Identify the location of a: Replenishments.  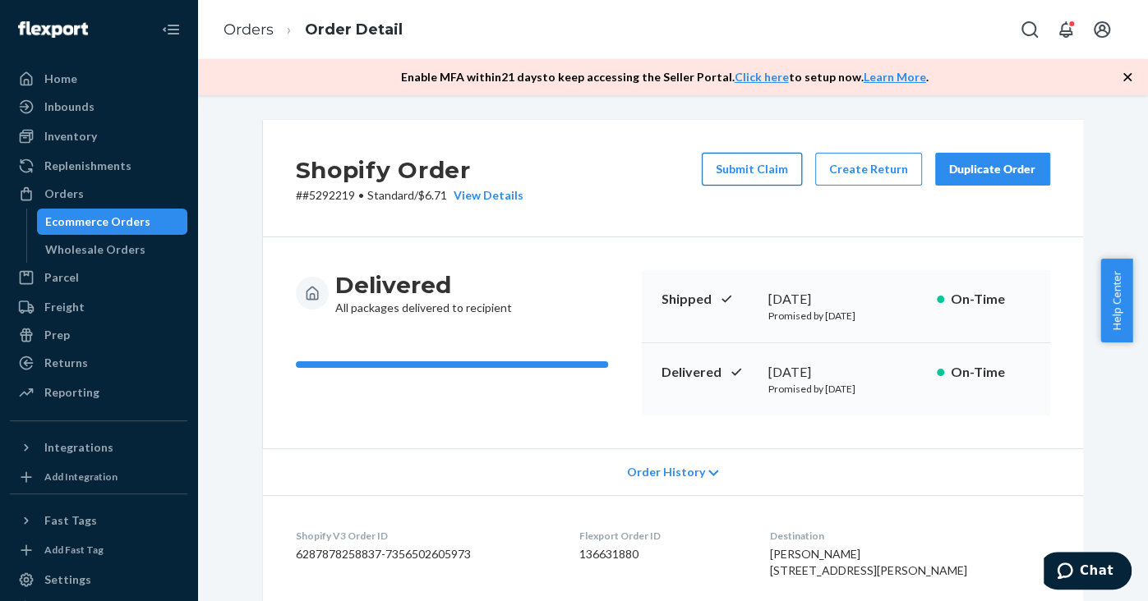
(99, 166).